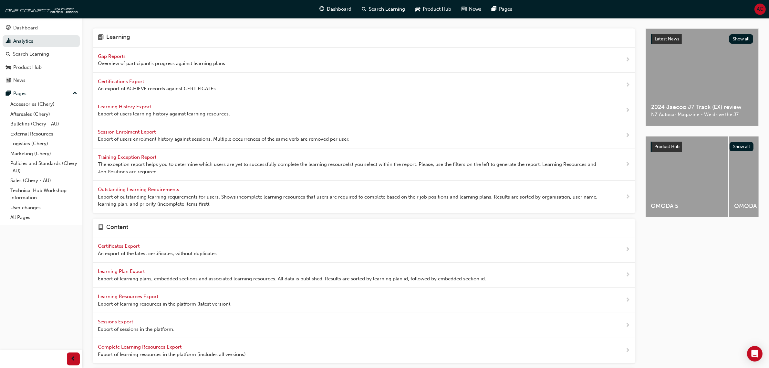 The height and width of the screenshot is (368, 769). Describe the element at coordinates (351, 168) in the screenshot. I see `span: The exception report helps you to determine which users are yet to successfully complete the lear...` at that location.